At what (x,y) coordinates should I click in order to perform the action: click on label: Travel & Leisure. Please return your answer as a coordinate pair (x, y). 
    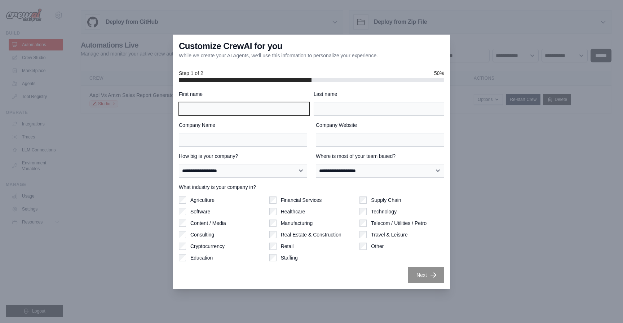
    Looking at the image, I should click on (389, 235).